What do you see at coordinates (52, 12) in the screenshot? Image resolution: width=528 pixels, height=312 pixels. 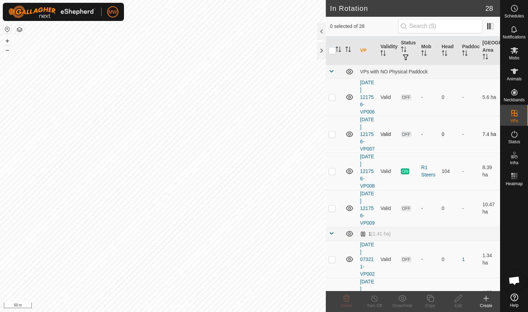 I see `img: Gallagher Logo` at bounding box center [52, 12].